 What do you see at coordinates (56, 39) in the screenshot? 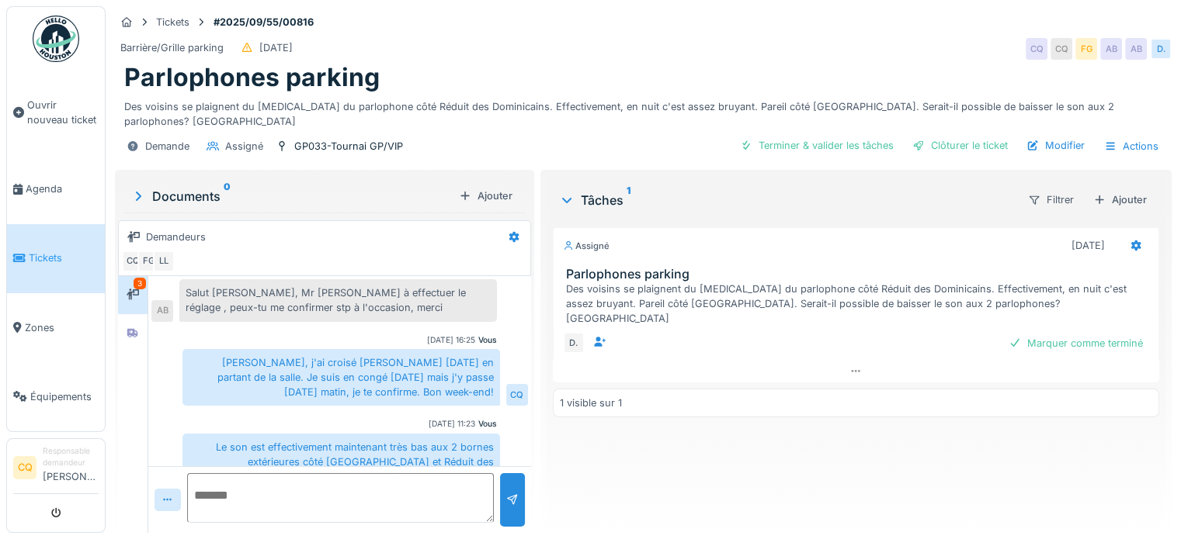
I see `img: Badge_color-CXgf-gQk.svg` at bounding box center [56, 39].